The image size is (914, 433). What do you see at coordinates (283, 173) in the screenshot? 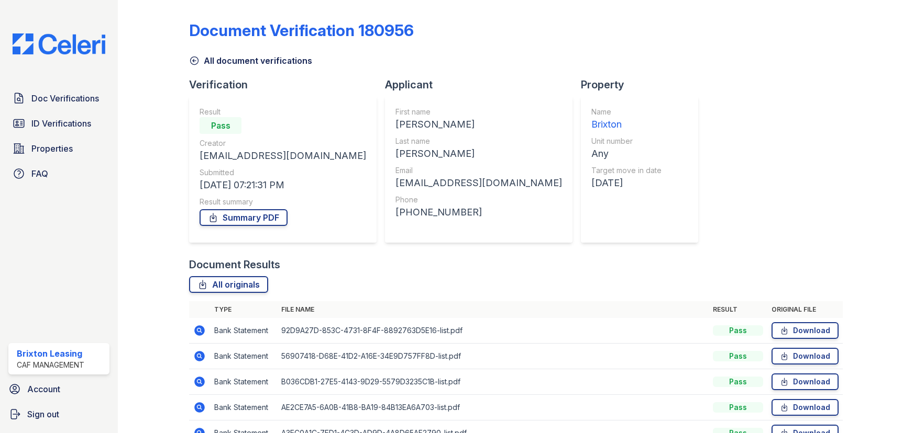
I see `div: Submitted` at bounding box center [283, 173].